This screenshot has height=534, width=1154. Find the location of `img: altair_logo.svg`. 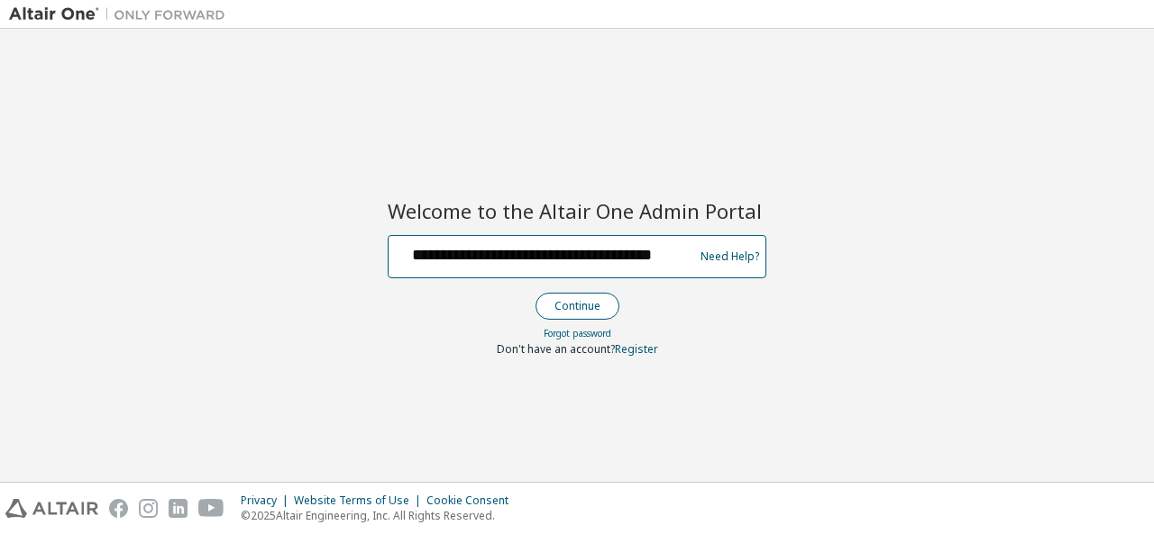

img: altair_logo.svg is located at coordinates (51, 508).